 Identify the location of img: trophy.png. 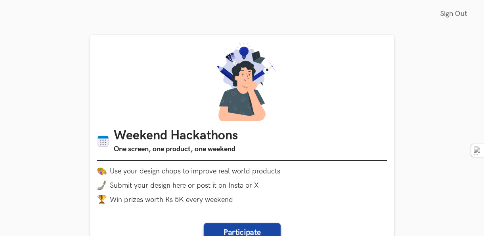
(102, 200).